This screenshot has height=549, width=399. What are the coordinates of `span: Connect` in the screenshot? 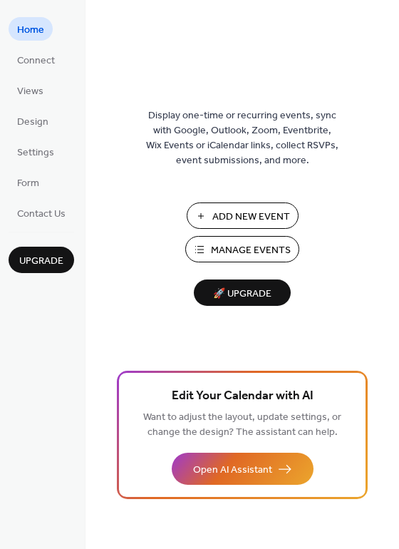 It's located at (36, 61).